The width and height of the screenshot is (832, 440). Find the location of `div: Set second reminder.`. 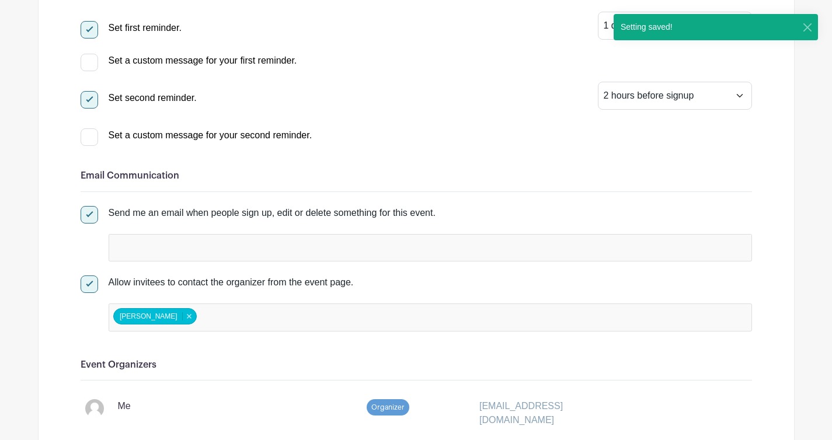

div: Set second reminder. is located at coordinates (152, 98).